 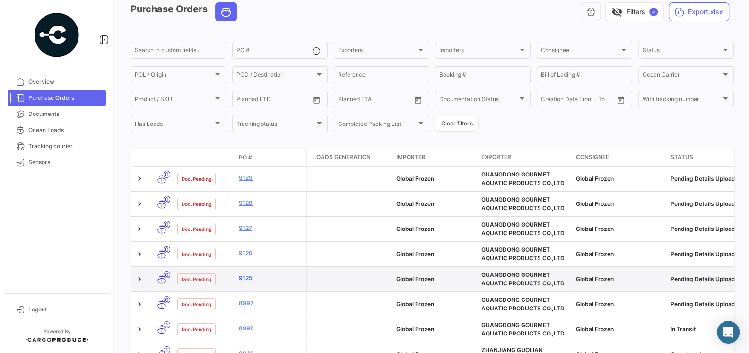 What do you see at coordinates (378, 125) in the screenshot?
I see `span: Completed Packing List` at bounding box center [378, 125].